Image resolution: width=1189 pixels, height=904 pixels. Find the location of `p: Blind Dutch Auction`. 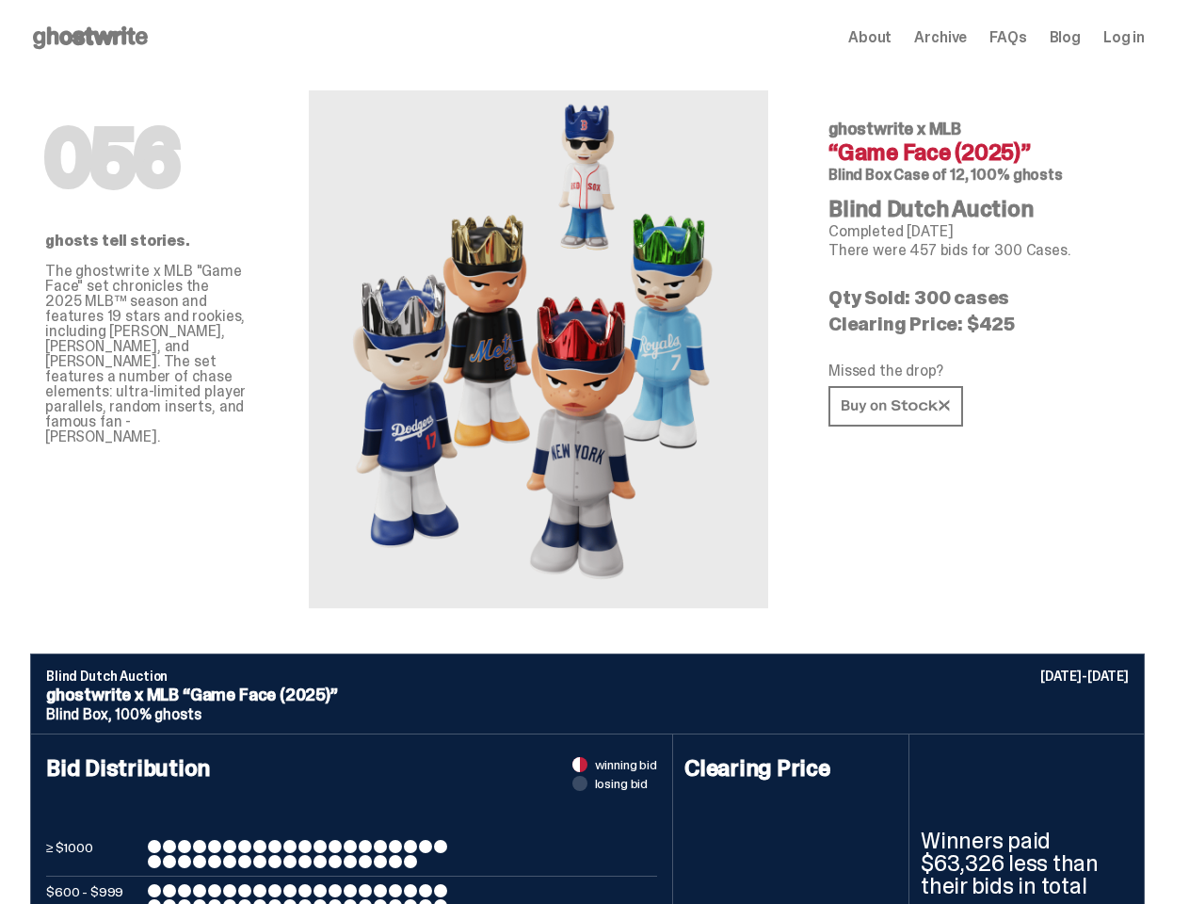

p: Blind Dutch Auction is located at coordinates (587, 676).